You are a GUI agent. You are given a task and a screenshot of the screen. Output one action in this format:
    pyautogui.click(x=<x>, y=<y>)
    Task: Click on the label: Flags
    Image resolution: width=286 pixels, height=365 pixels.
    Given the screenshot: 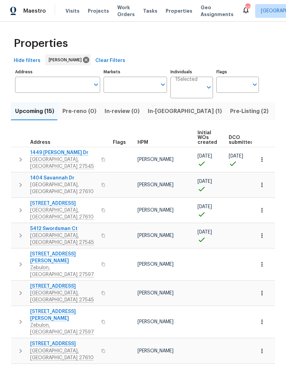 What is the action you would take?
    pyautogui.click(x=237, y=72)
    